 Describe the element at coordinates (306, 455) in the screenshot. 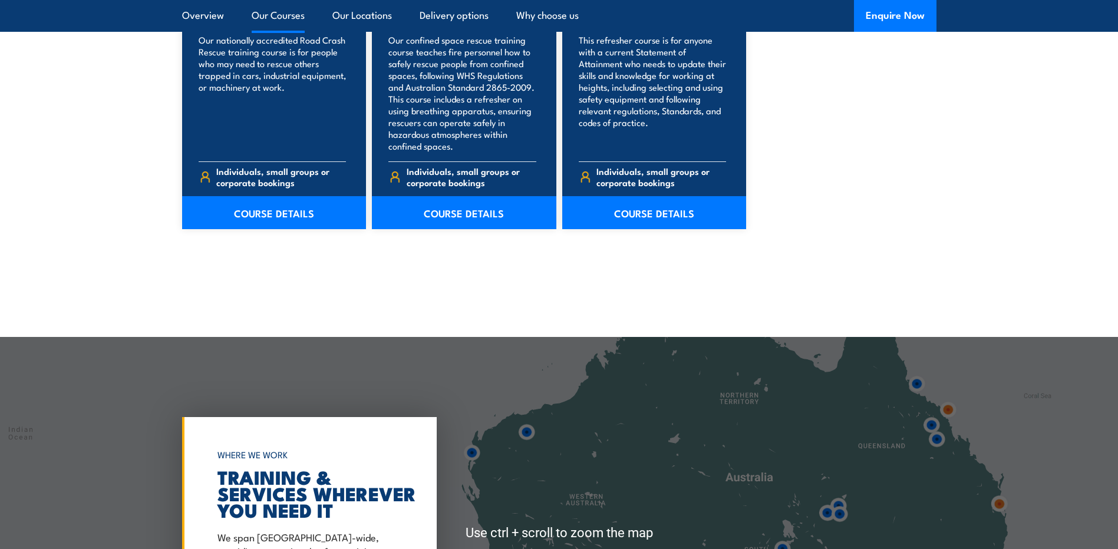

I see `h6: WHERE WE WORK` at that location.